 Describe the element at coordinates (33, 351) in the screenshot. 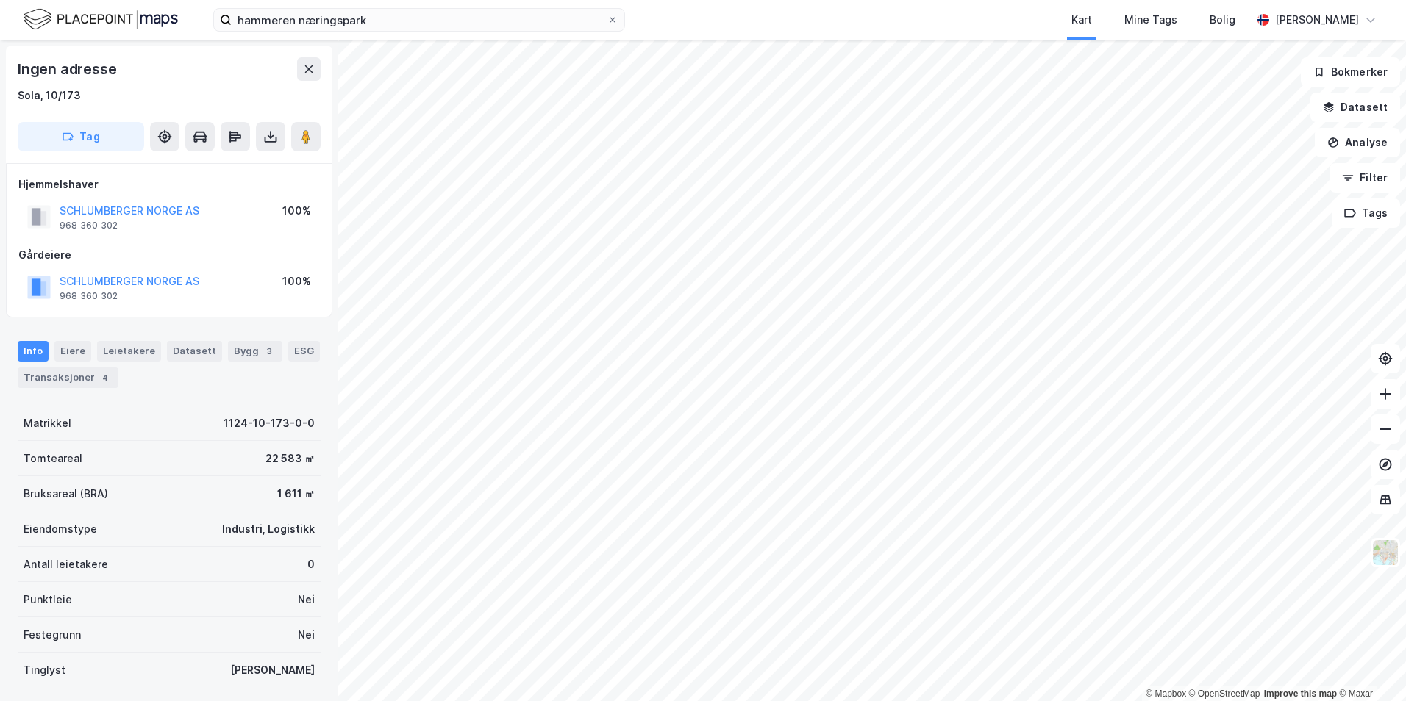

I see `div: Info` at that location.